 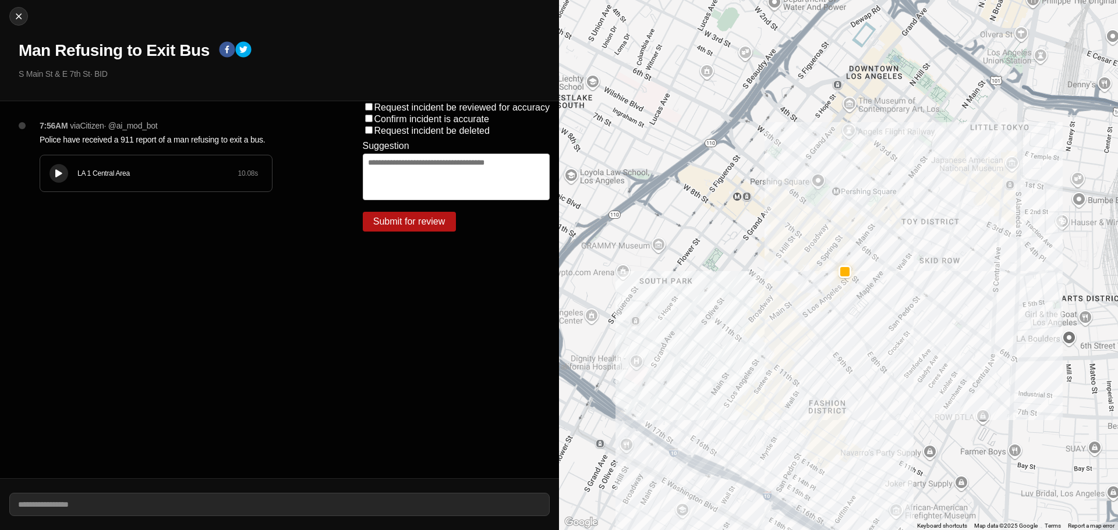 I want to click on p: via Citizen · @ ai_mod_bot, so click(x=114, y=126).